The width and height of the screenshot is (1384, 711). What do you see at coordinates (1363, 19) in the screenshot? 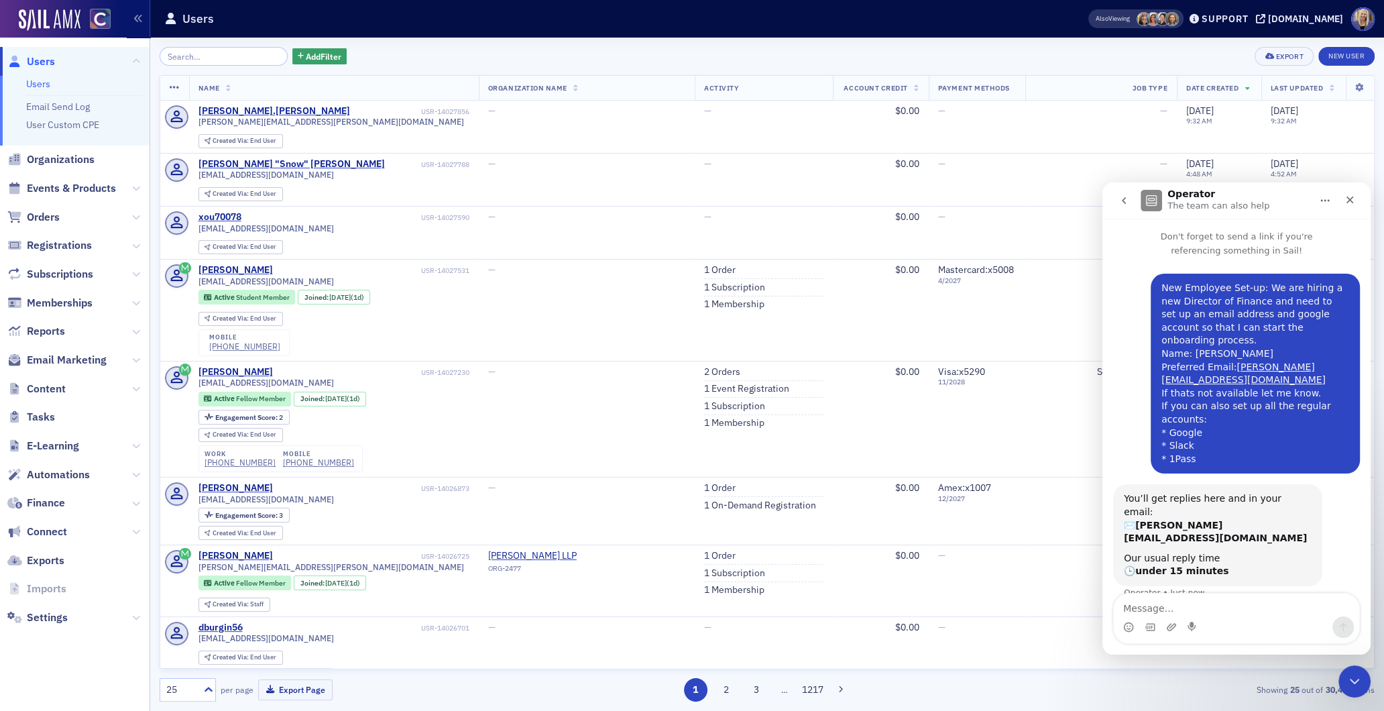
I see `span: Profile` at bounding box center [1363, 19].